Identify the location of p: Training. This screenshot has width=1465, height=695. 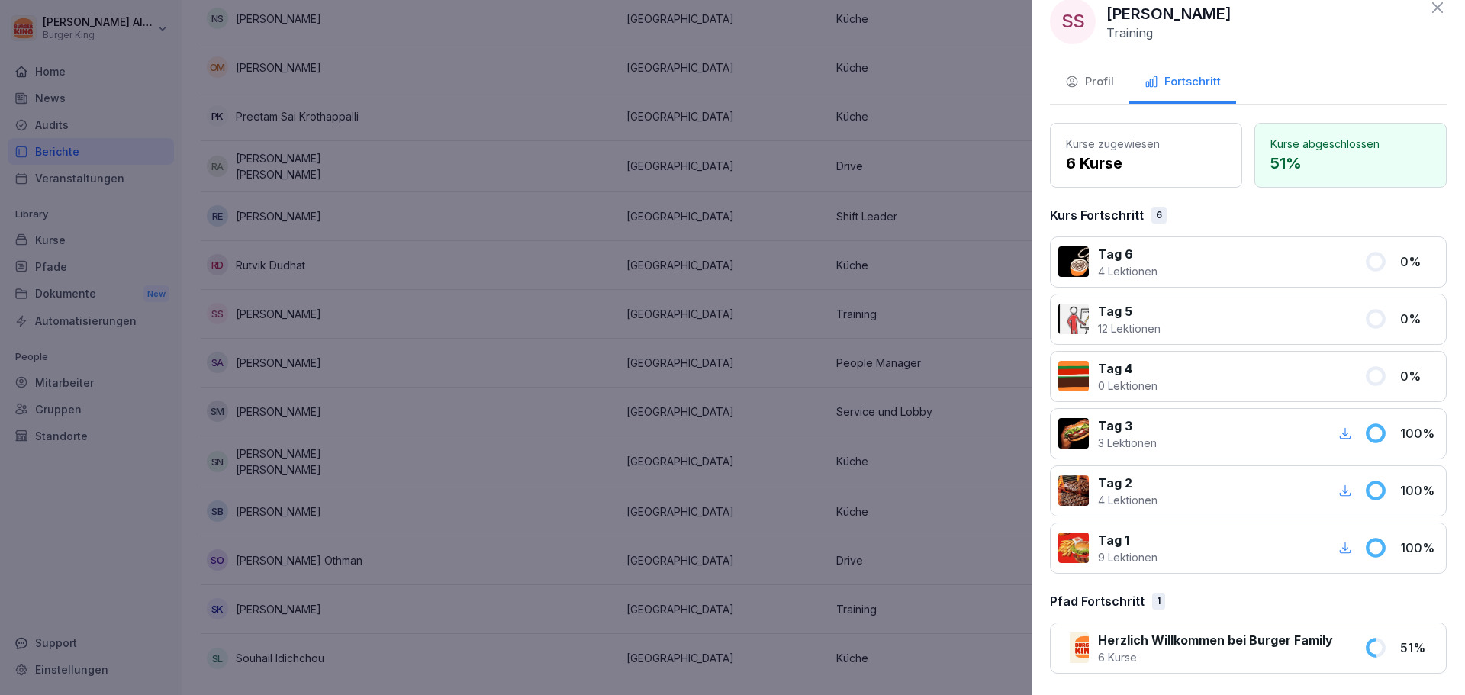
(1130, 33).